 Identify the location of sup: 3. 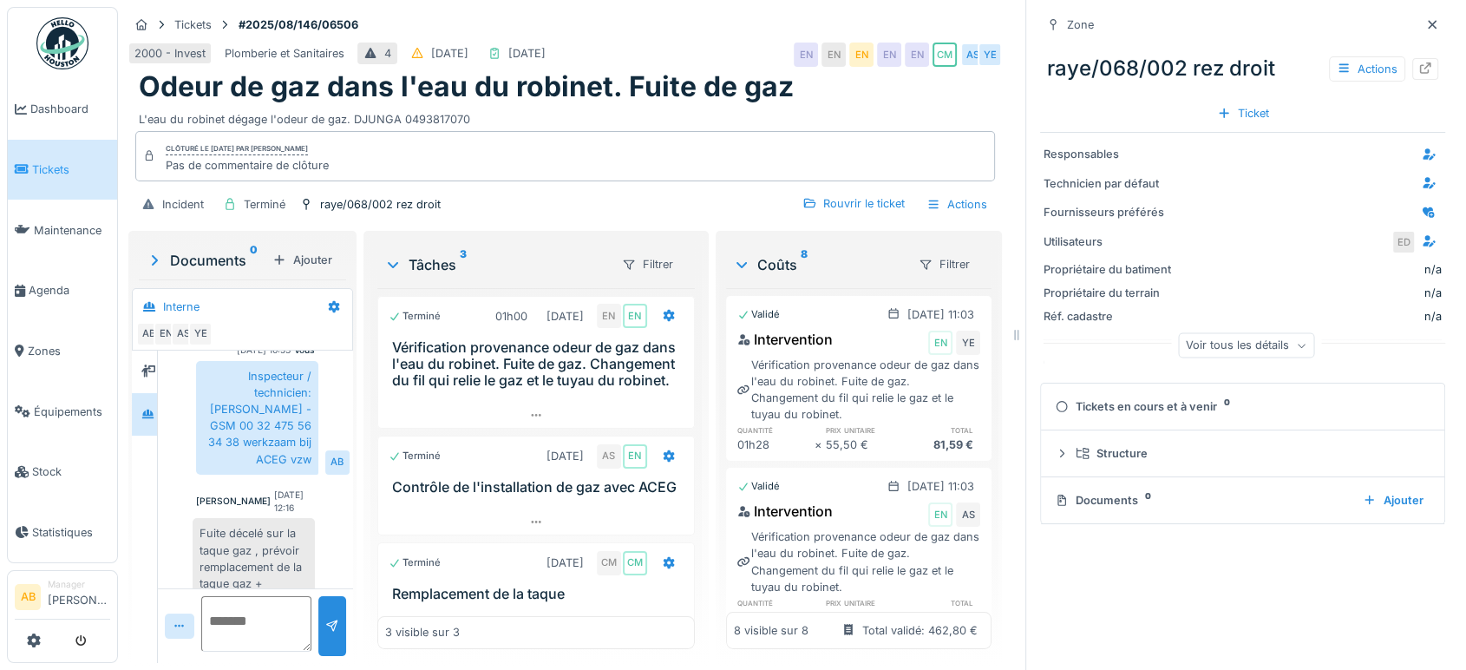
(463, 265).